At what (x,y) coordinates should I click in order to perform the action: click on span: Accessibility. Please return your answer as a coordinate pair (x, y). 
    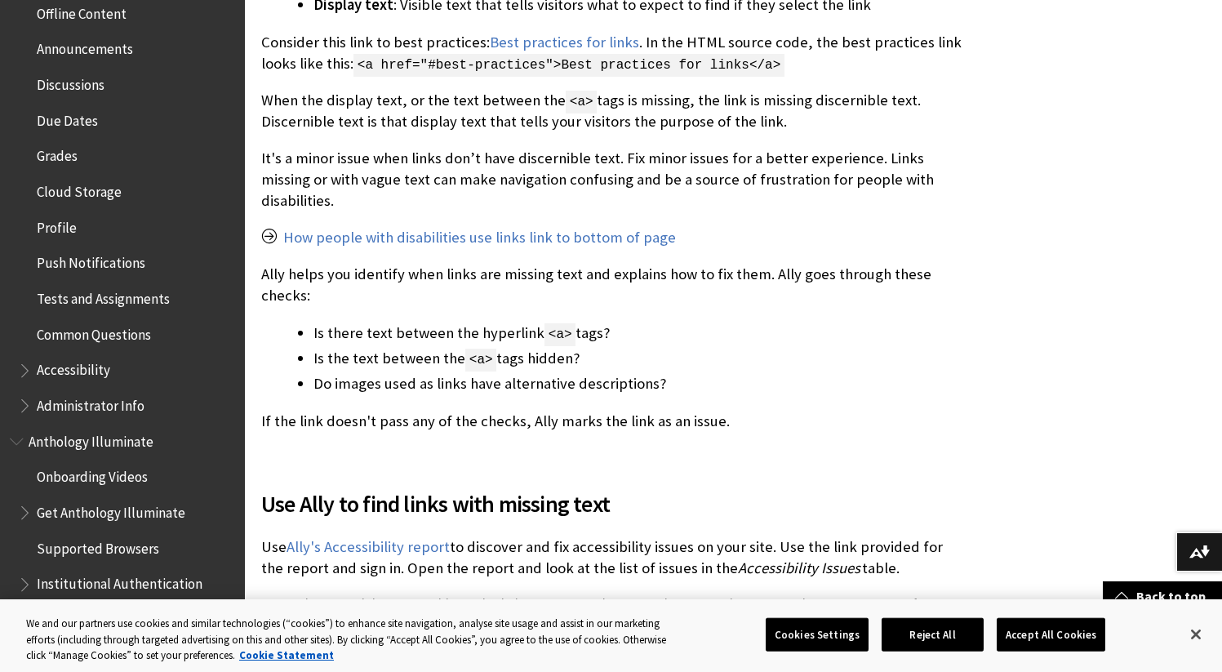
    Looking at the image, I should click on (73, 367).